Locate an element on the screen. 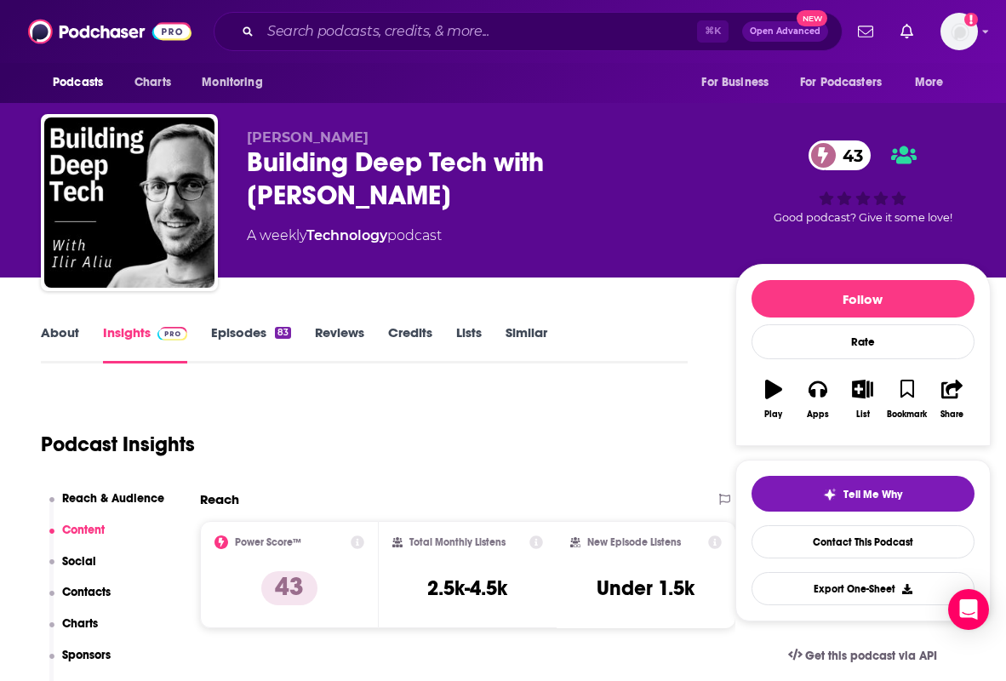  a: Similar is located at coordinates (526, 344).